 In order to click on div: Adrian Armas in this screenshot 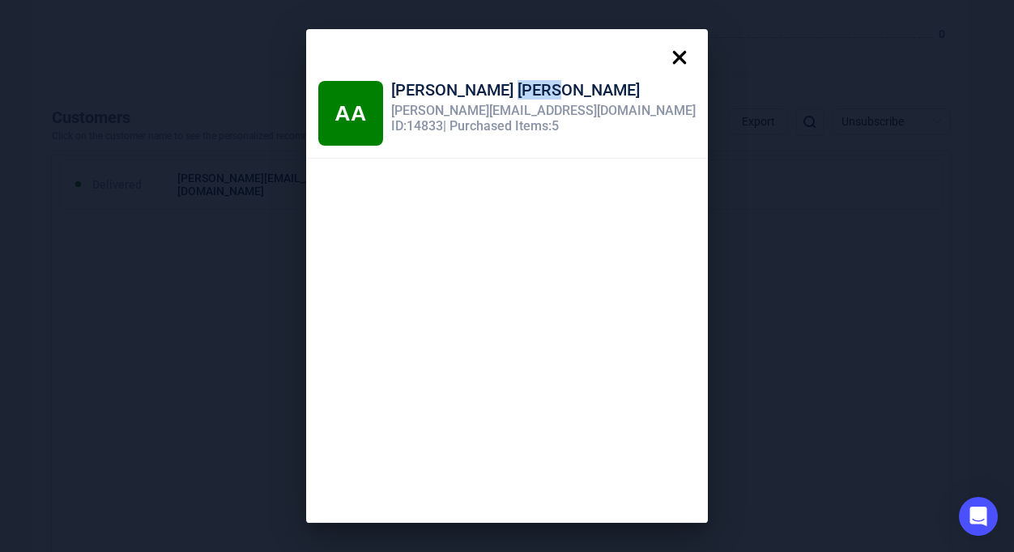, I will do `click(351, 113)`.